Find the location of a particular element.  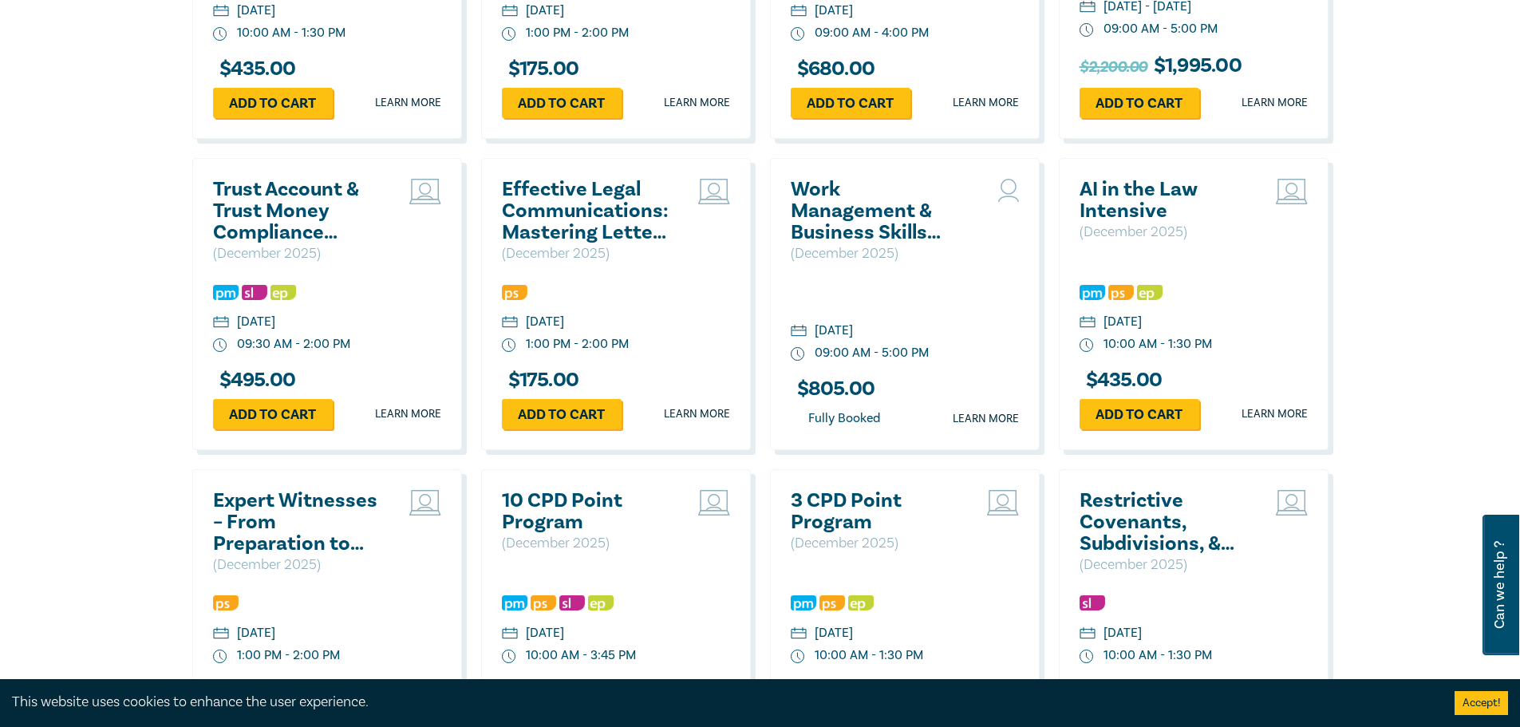

a: Trust Account & Trust Money Compliance Intensive is located at coordinates (298, 211).